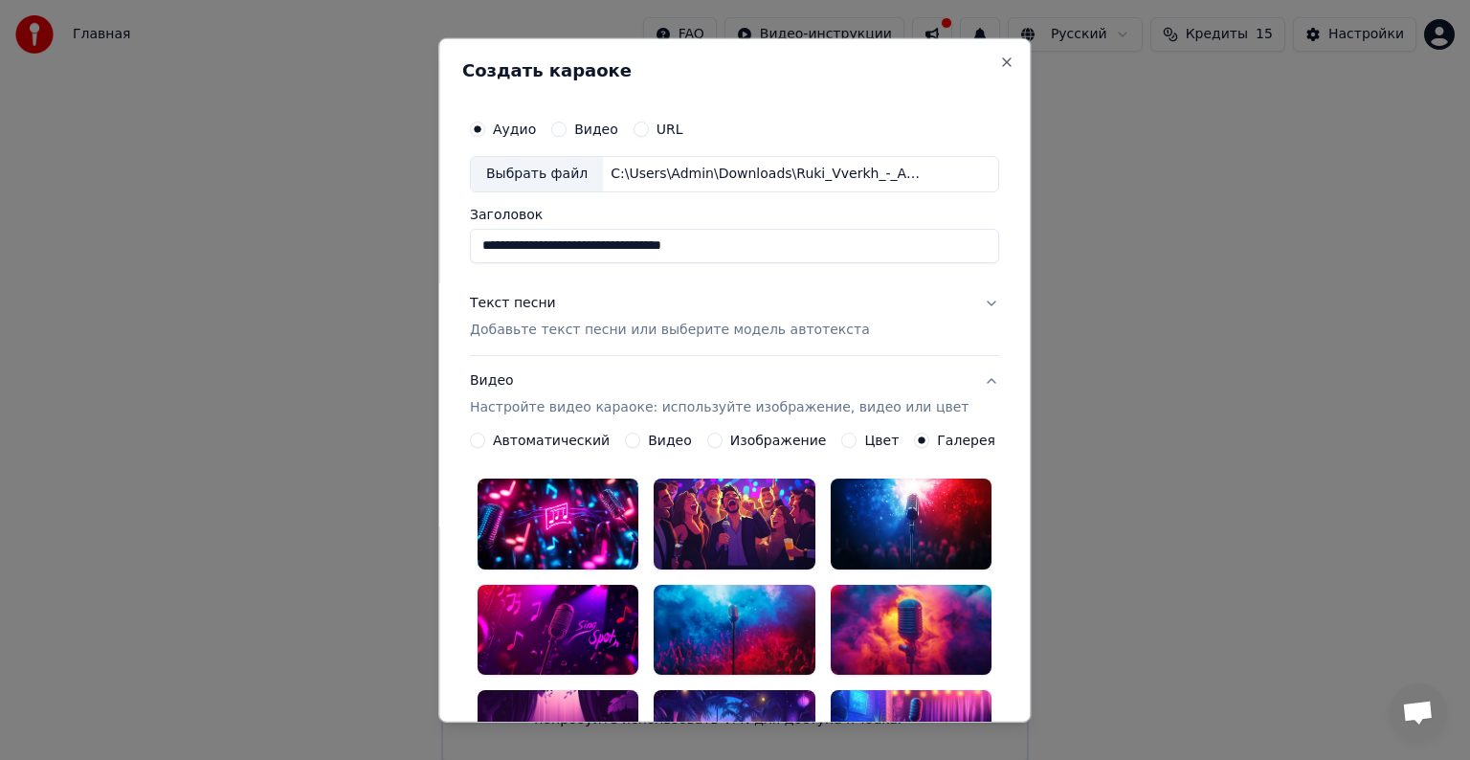  I want to click on p: Добавьте текст песни или выберите модель автотекста, so click(670, 330).